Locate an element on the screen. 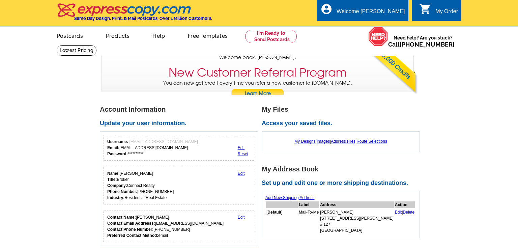 This screenshot has height=249, width=518. a: Reset is located at coordinates (243, 154).